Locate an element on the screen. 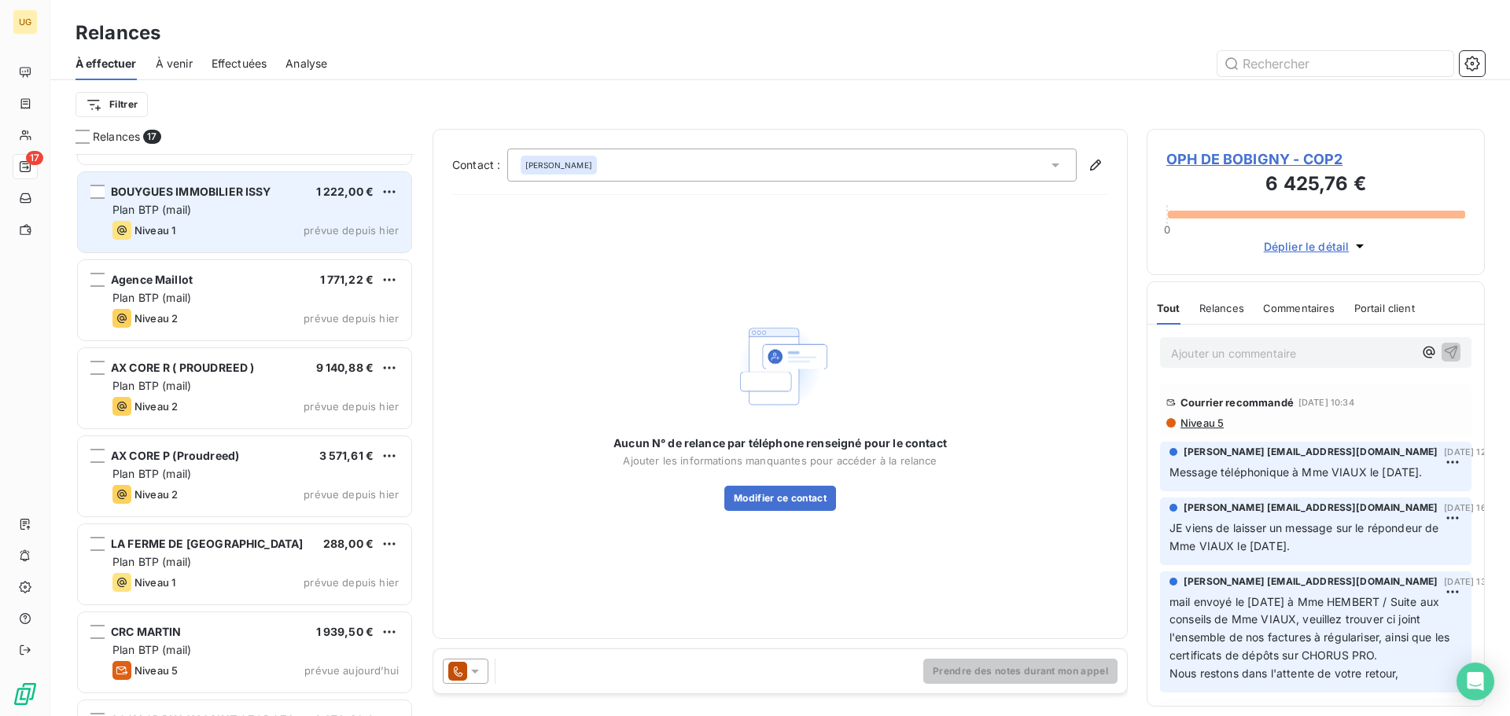 Image resolution: width=1510 pixels, height=716 pixels. span: 0 is located at coordinates (1167, 230).